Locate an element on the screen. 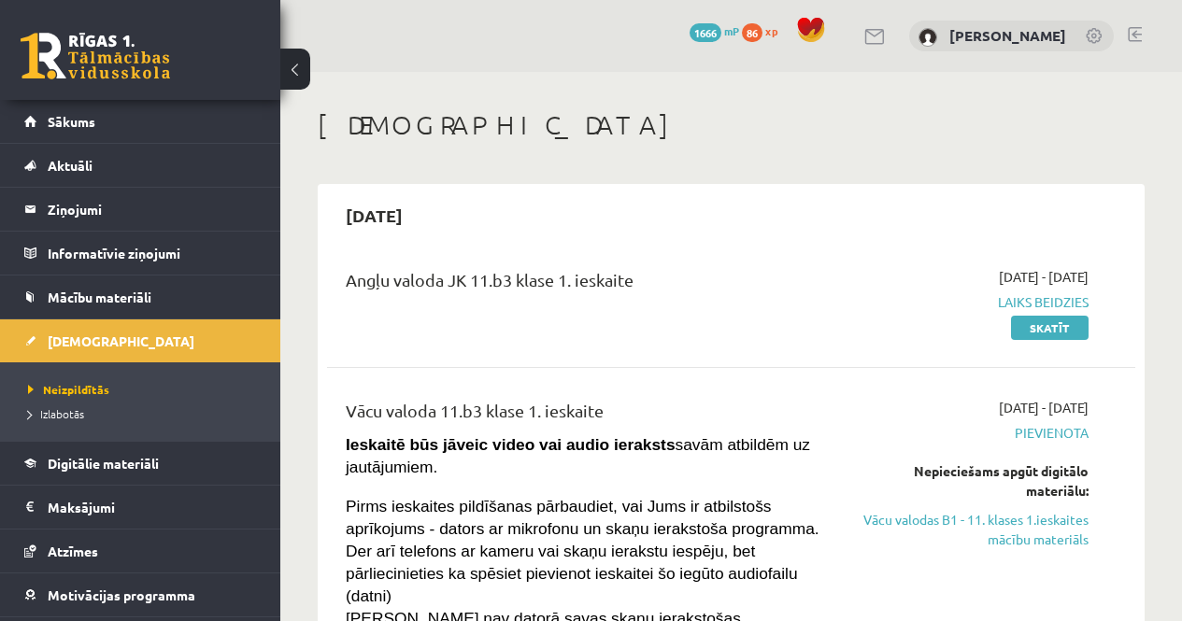  span: mP is located at coordinates (731, 31).